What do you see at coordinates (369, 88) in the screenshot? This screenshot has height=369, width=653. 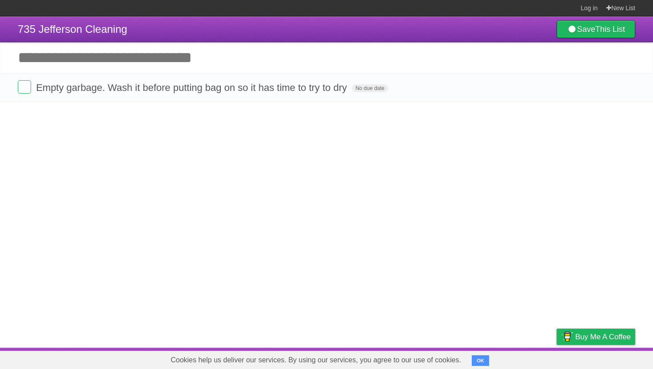 I see `span: No due date` at bounding box center [369, 88].